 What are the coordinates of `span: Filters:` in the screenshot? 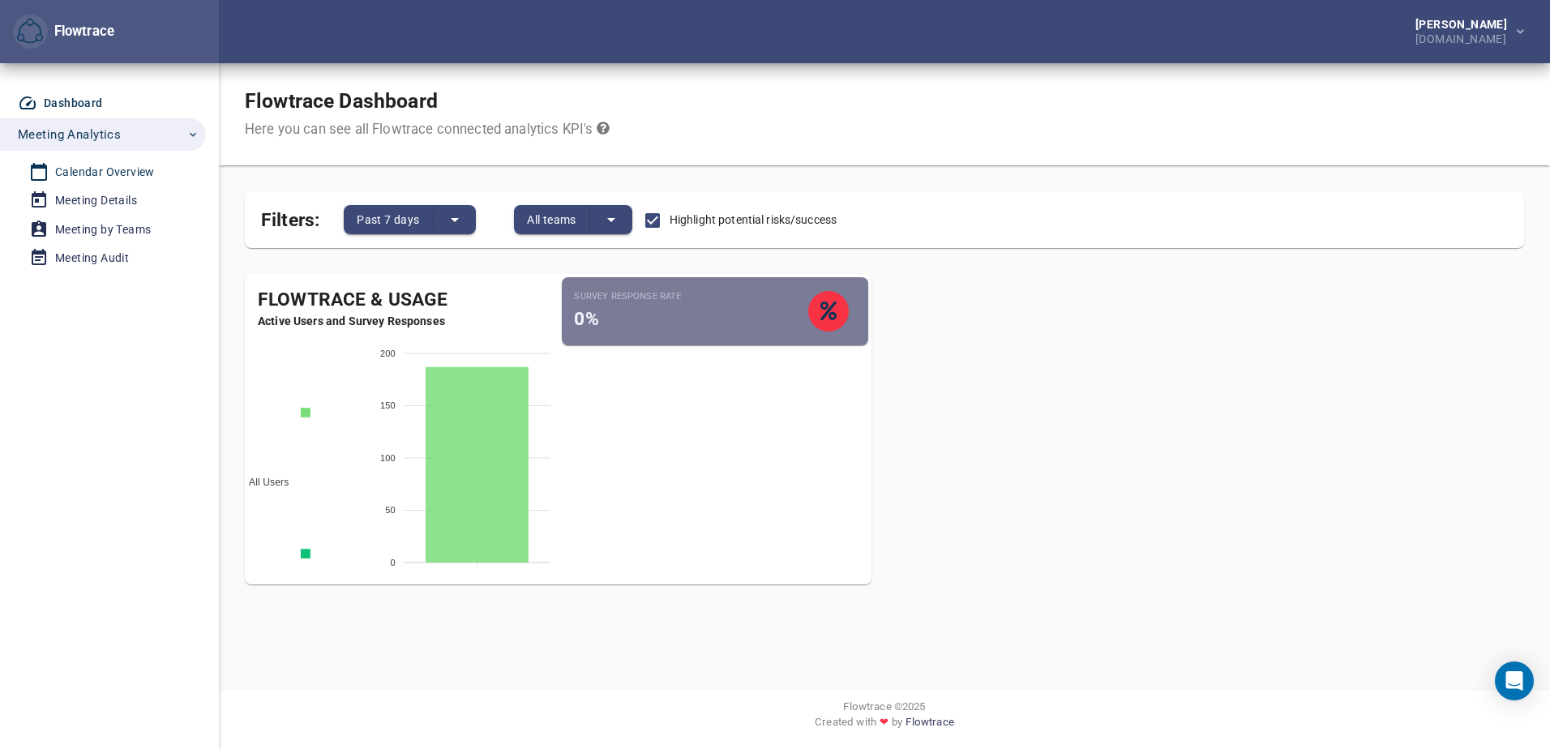 It's located at (290, 216).